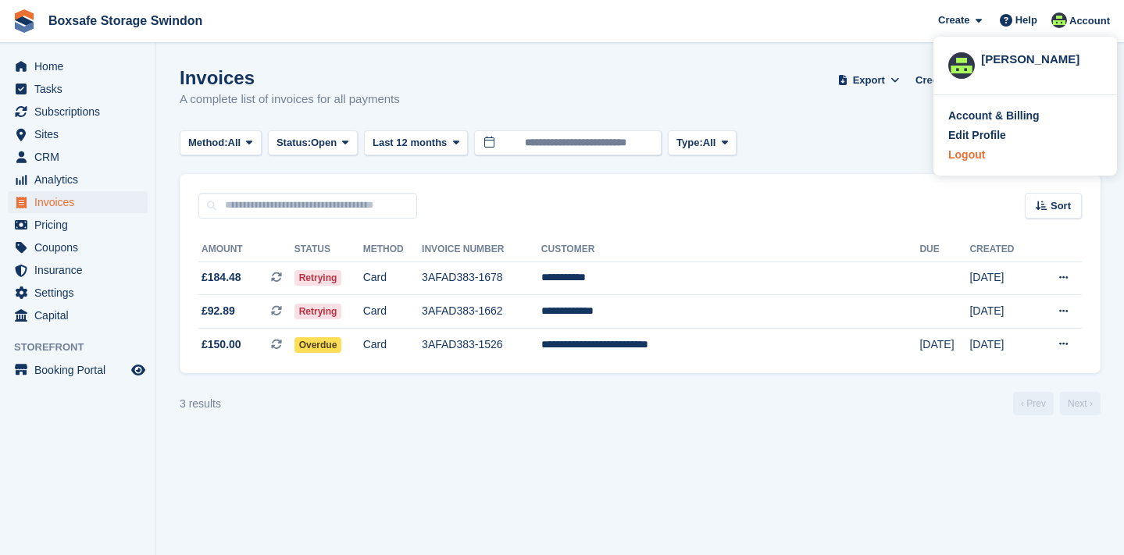 The height and width of the screenshot is (555, 1124). Describe the element at coordinates (993, 116) in the screenshot. I see `div: Account & Billing` at that location.